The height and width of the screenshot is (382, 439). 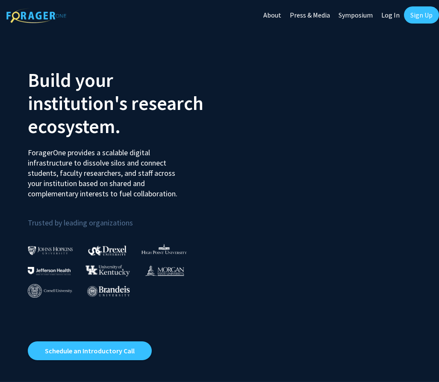 What do you see at coordinates (108, 270) in the screenshot?
I see `img: University of Kentucky` at bounding box center [108, 270].